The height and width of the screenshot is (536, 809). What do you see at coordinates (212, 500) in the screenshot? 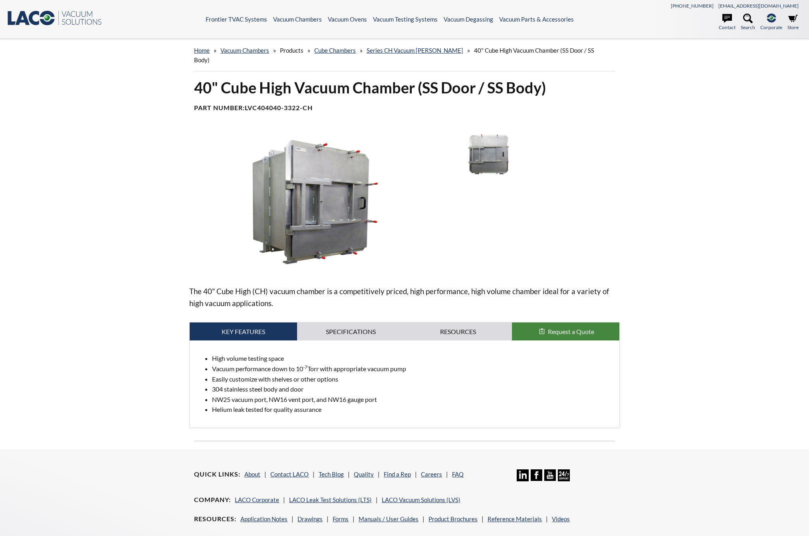
I see `h4: Company` at bounding box center [212, 500].